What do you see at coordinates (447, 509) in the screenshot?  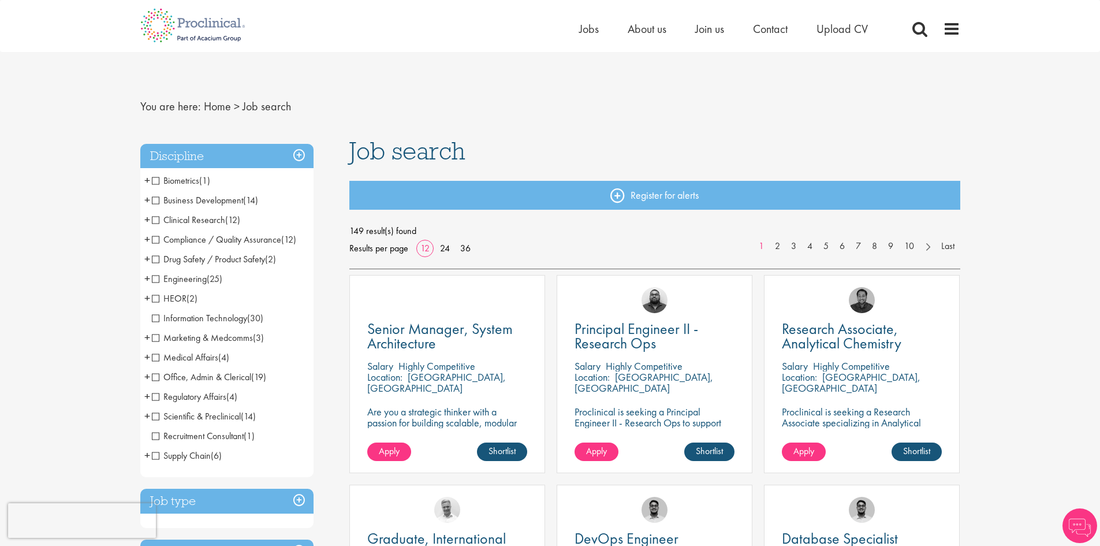 I see `img: Joshua Bye` at bounding box center [447, 509].